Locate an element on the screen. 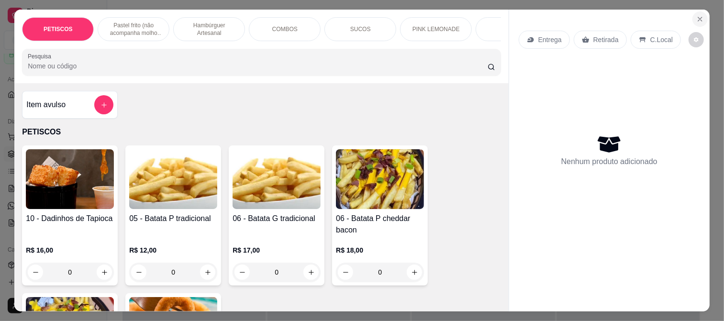  p: R$ 12,00 is located at coordinates (173, 250).